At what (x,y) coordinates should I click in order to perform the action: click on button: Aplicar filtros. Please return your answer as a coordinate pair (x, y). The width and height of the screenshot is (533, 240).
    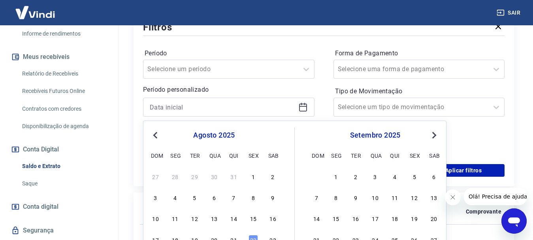
    Looking at the image, I should click on (464, 170).